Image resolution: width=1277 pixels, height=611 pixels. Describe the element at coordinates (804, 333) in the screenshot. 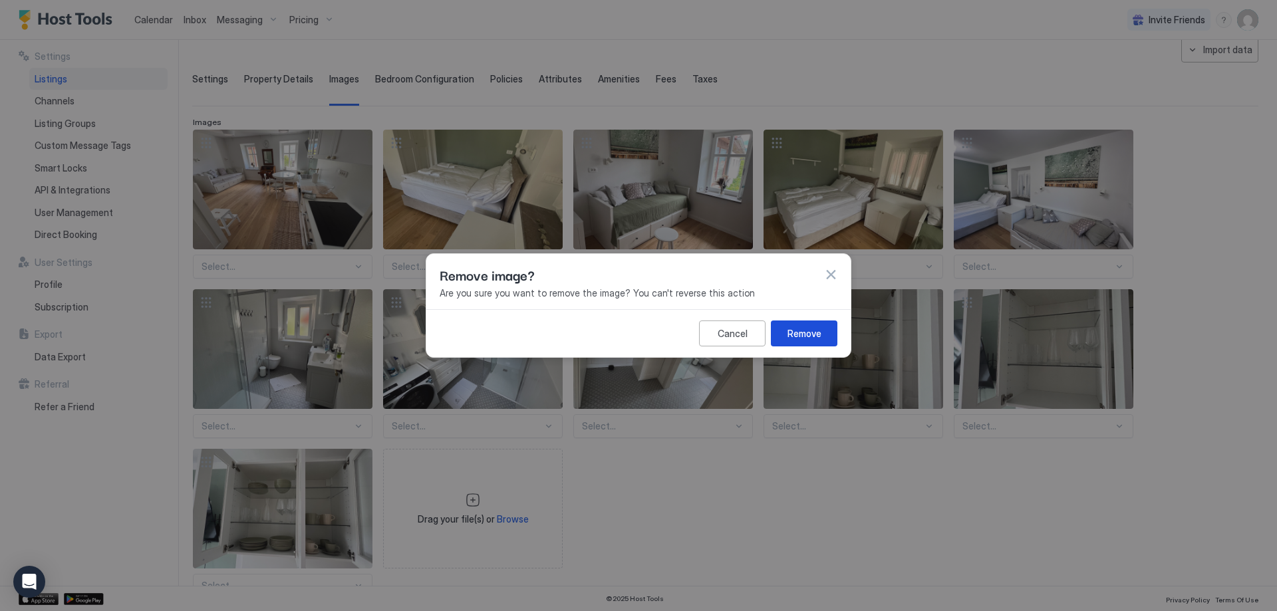

I see `button: Remove` at that location.